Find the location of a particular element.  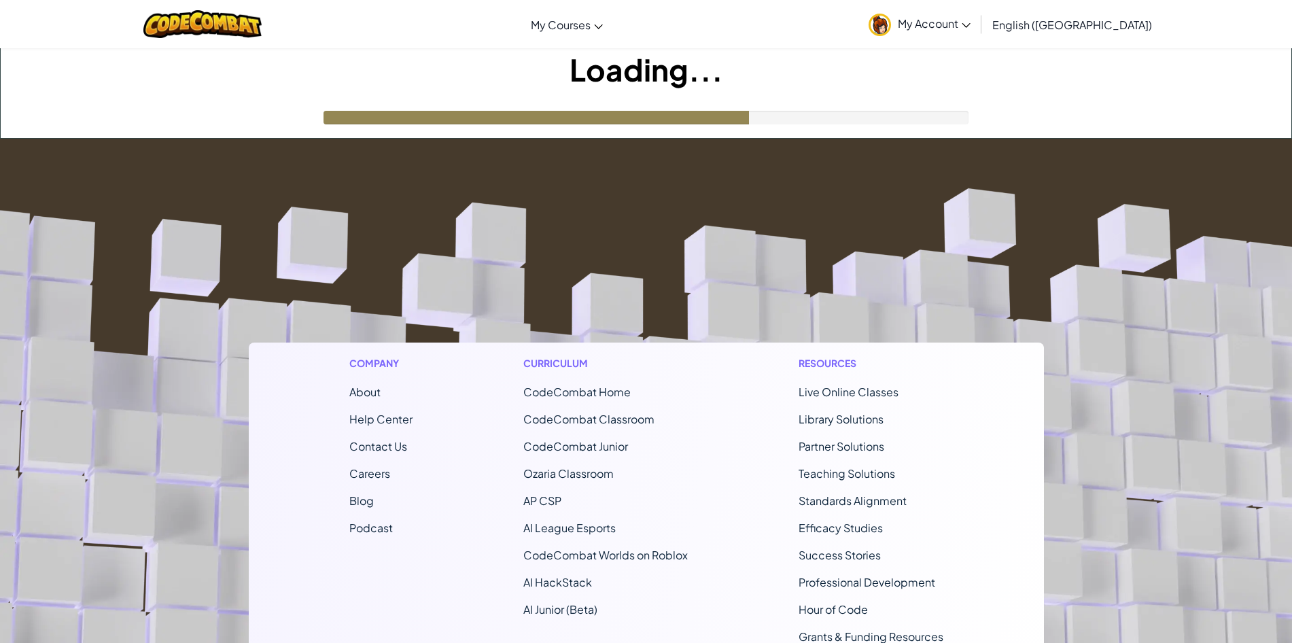

h1: Company is located at coordinates (381, 363).